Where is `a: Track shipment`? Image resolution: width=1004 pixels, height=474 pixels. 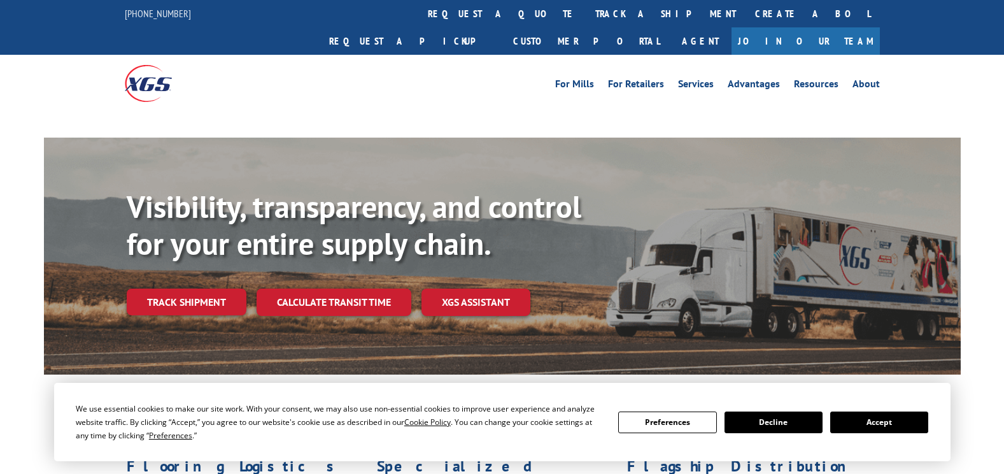
a: Track shipment is located at coordinates (187, 302).